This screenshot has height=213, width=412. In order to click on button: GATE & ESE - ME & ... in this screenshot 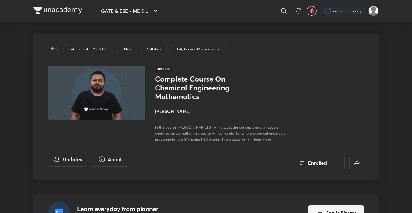, I will do `click(130, 11)`.